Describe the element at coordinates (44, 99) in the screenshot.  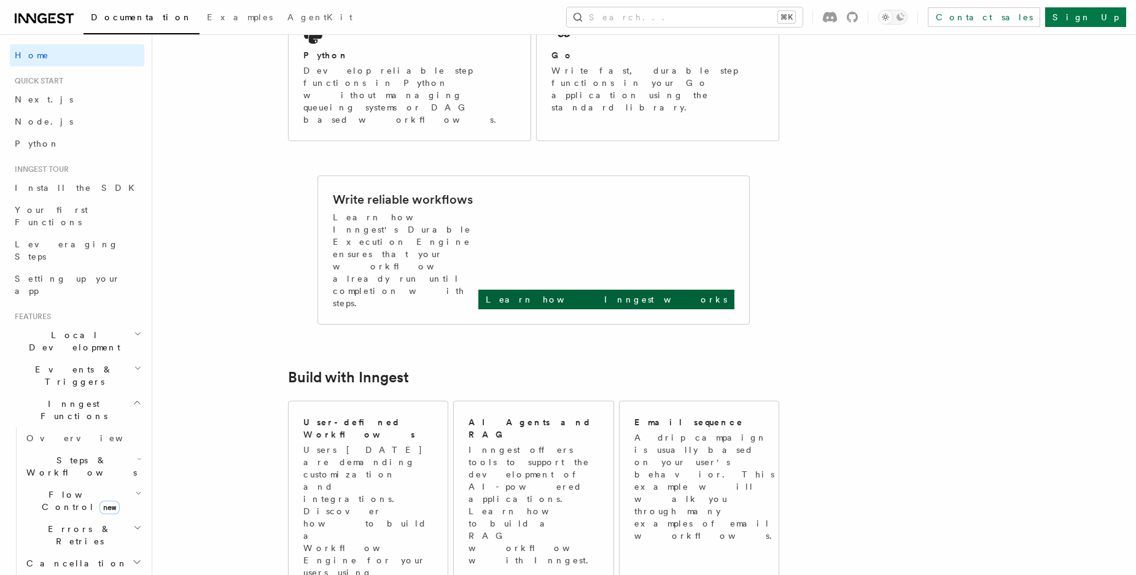
I see `span: Next.js` at that location.